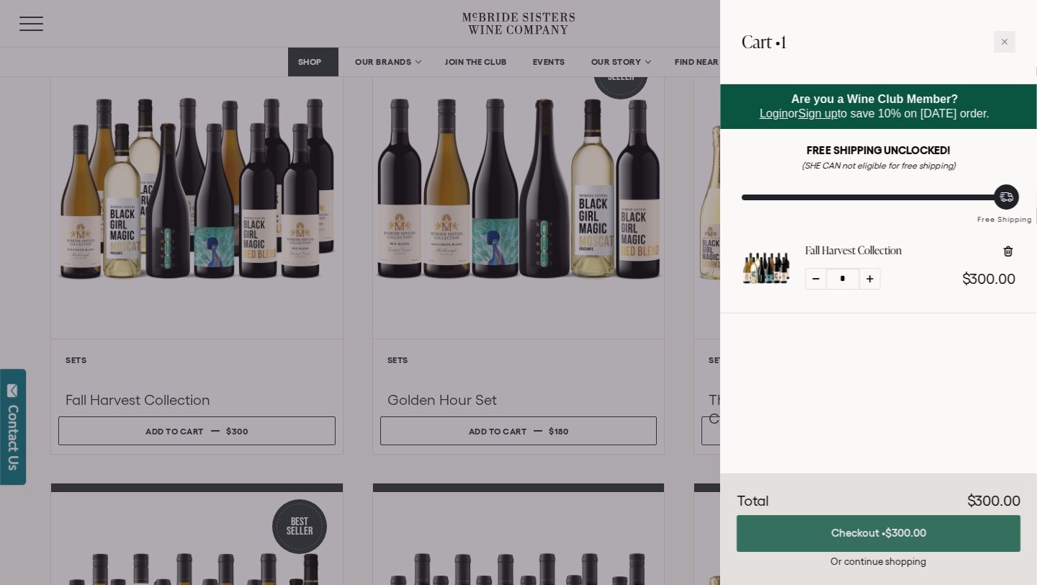  I want to click on span: 1, so click(783, 41).